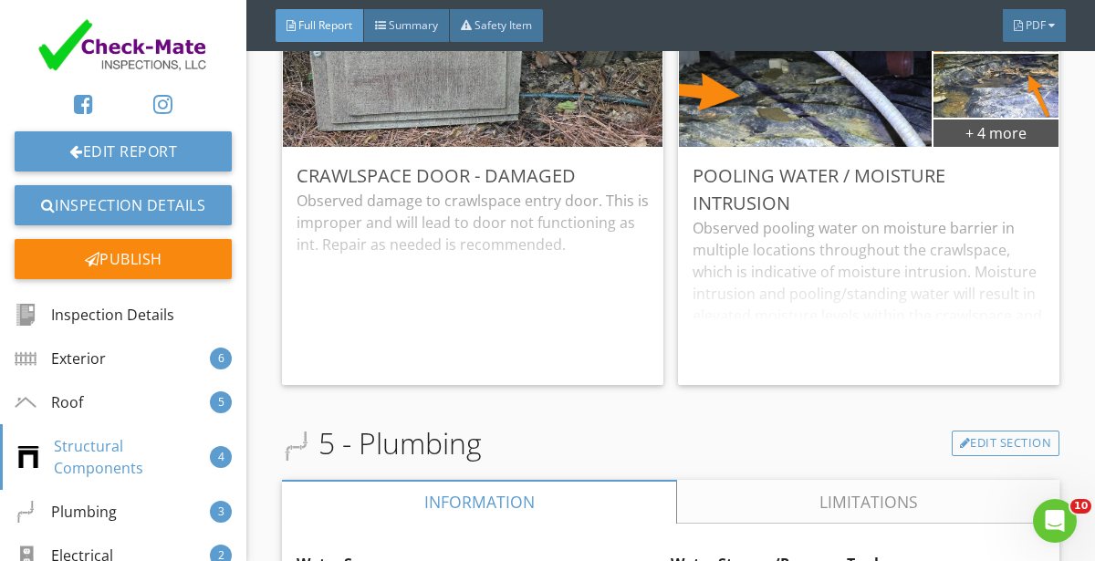 This screenshot has height=561, width=1095. I want to click on div: Crawlspace Door - Damaged, so click(472, 176).